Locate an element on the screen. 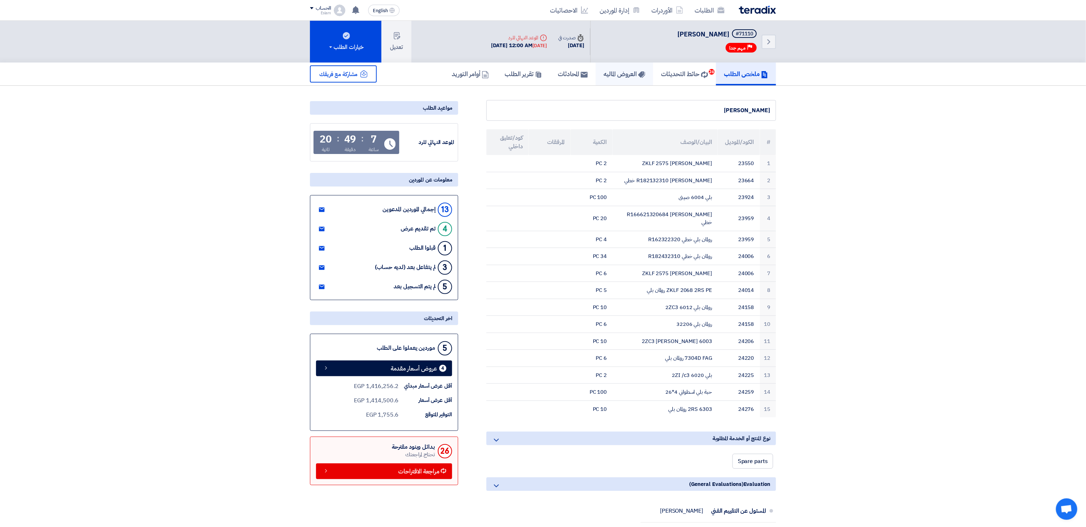 Image resolution: width=1086 pixels, height=527 pixels. td: 20 PC is located at coordinates (592, 218).